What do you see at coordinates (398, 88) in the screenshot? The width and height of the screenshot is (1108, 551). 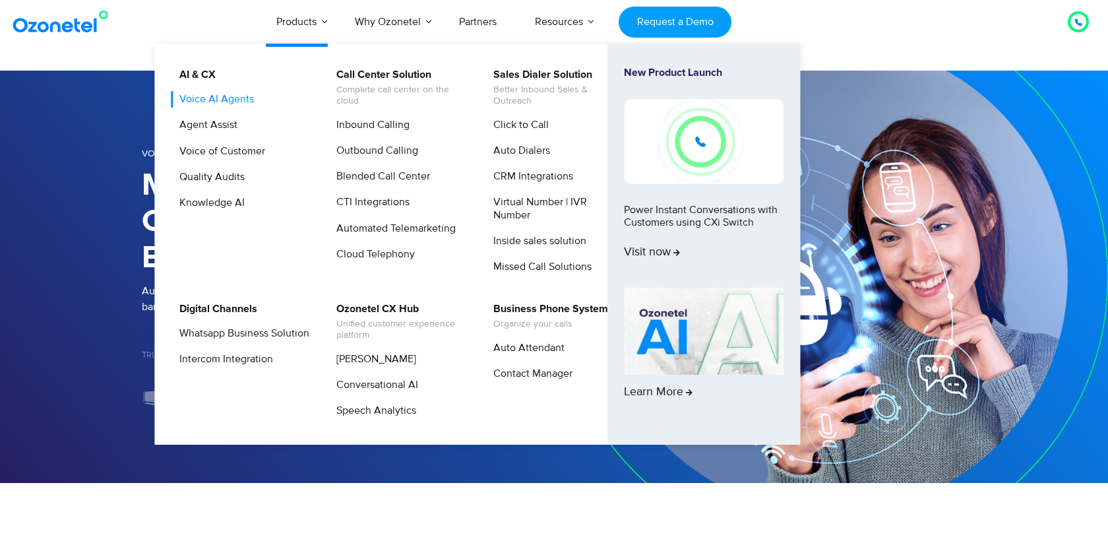 I see `a: Call Center SolutionComplete call center on the cloud` at bounding box center [398, 88].